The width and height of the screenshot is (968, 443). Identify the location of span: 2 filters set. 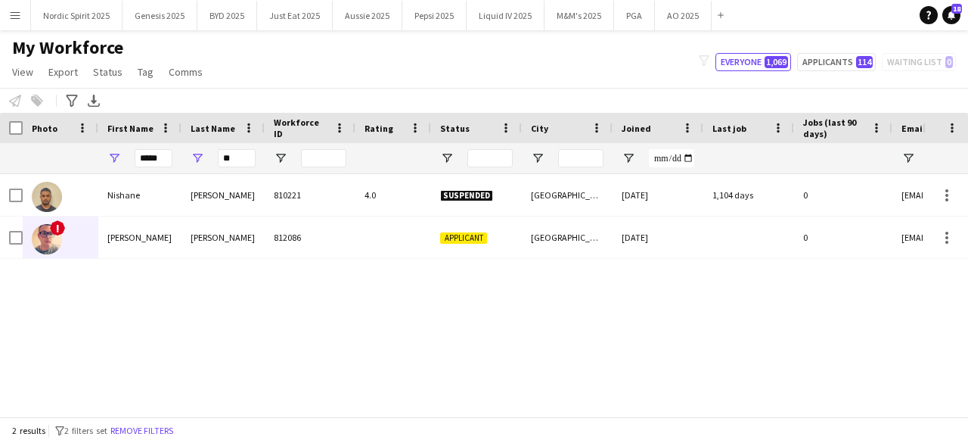
(85, 430).